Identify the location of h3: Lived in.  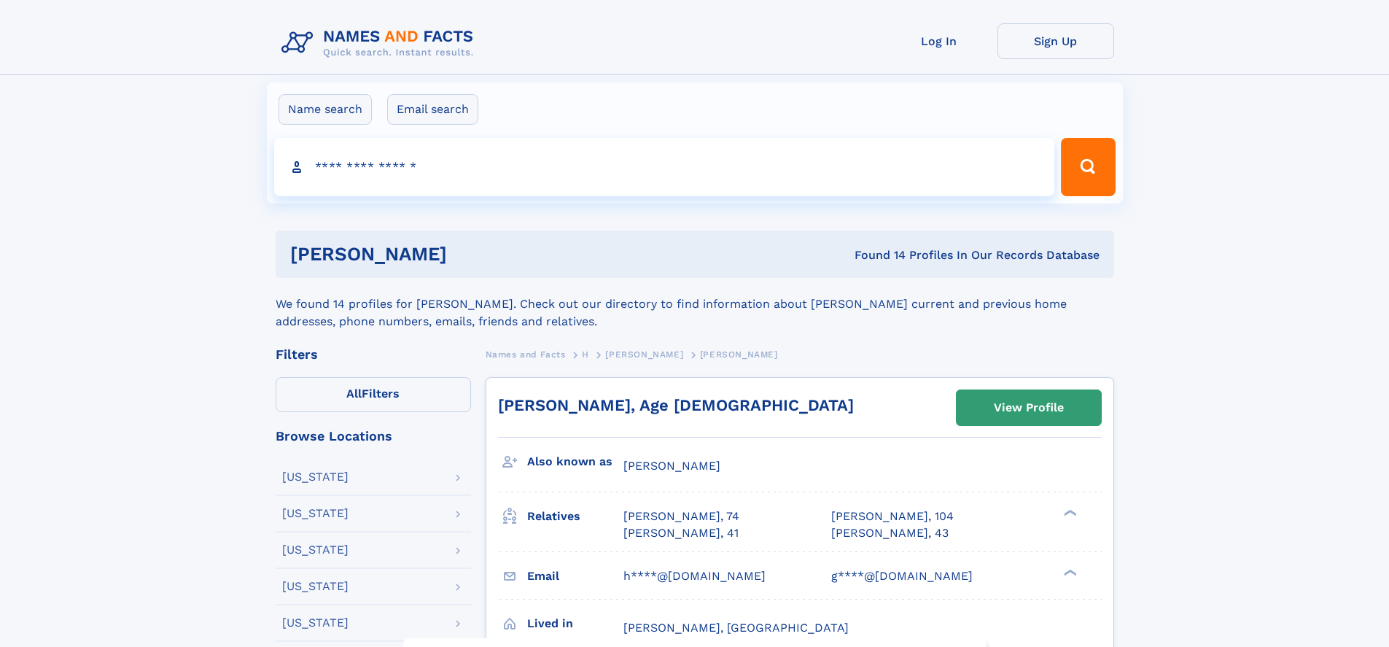
(575, 623).